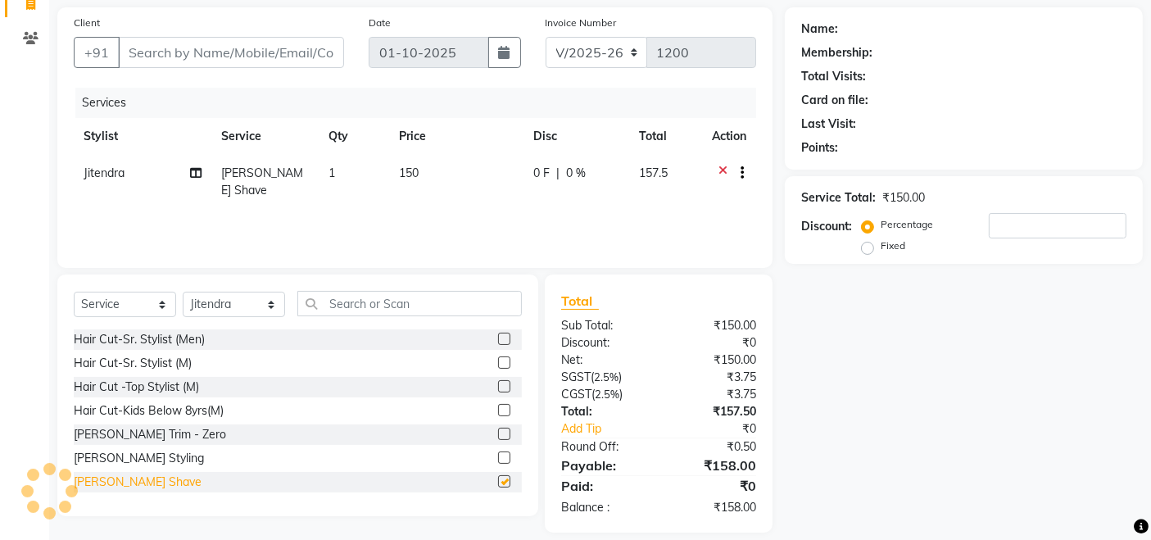 Image resolution: width=1151 pixels, height=540 pixels. Describe the element at coordinates (604, 325) in the screenshot. I see `div: Sub Total:` at that location.